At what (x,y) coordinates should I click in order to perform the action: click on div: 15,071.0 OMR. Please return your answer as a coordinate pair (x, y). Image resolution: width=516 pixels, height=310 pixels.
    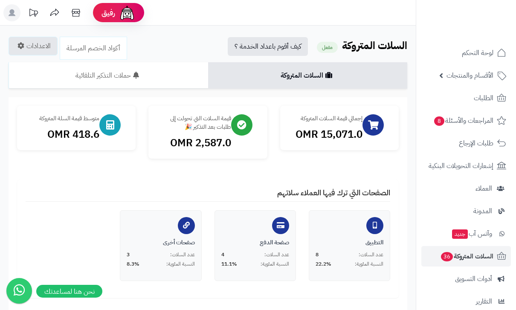
    Looking at the image, I should click on (325, 134).